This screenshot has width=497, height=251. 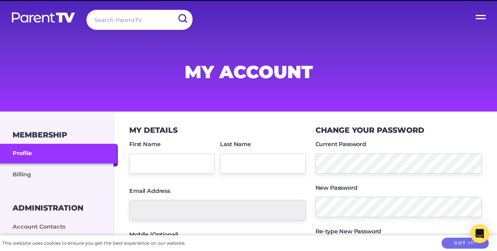 What do you see at coordinates (48, 208) in the screenshot?
I see `h3: Administration` at bounding box center [48, 208].